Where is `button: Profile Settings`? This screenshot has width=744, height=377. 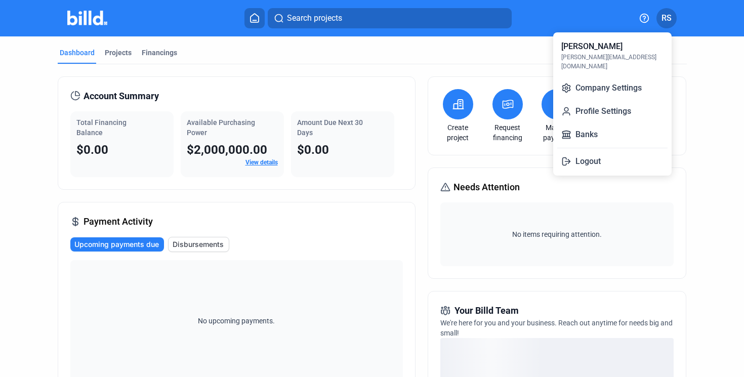 button: Profile Settings is located at coordinates (613, 111).